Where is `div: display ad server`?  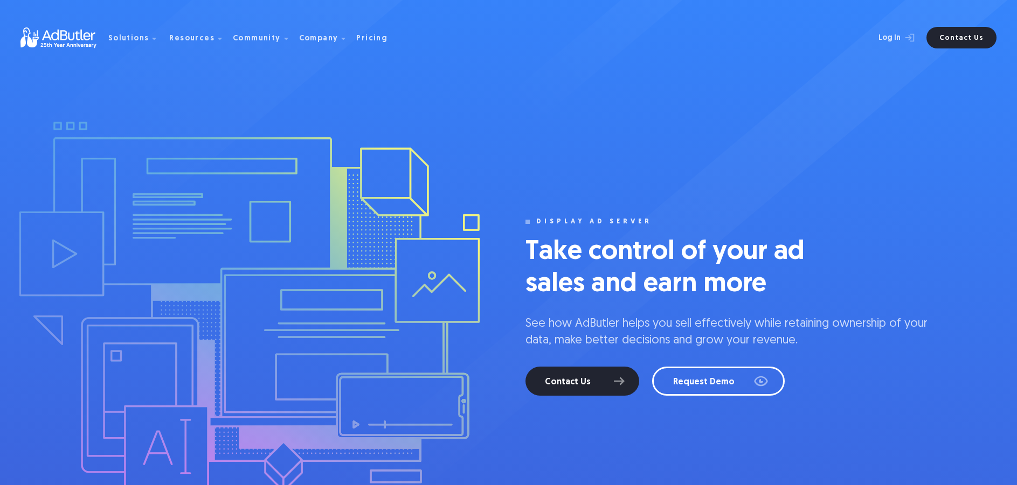 div: display ad server is located at coordinates (594, 222).